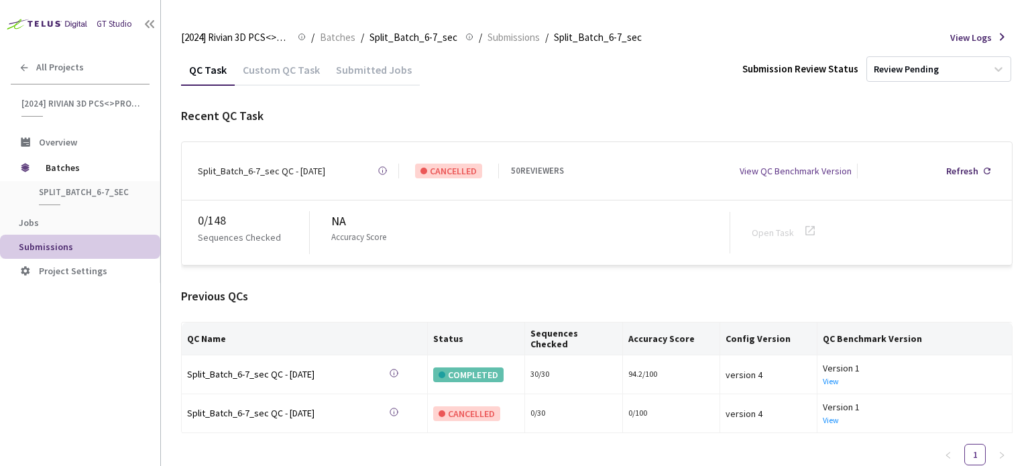 The width and height of the screenshot is (1030, 466). What do you see at coordinates (671, 339) in the screenshot?
I see `th: Accuracy Score` at bounding box center [671, 339].